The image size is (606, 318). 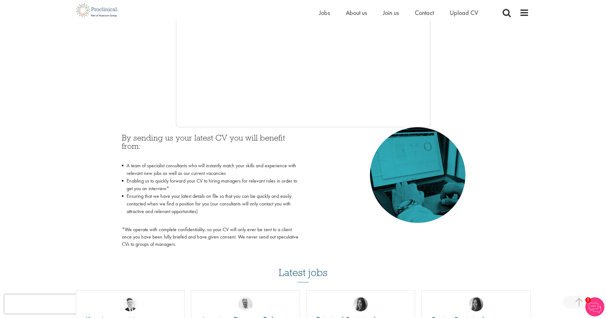 I want to click on a: Upload CV, so click(x=464, y=13).